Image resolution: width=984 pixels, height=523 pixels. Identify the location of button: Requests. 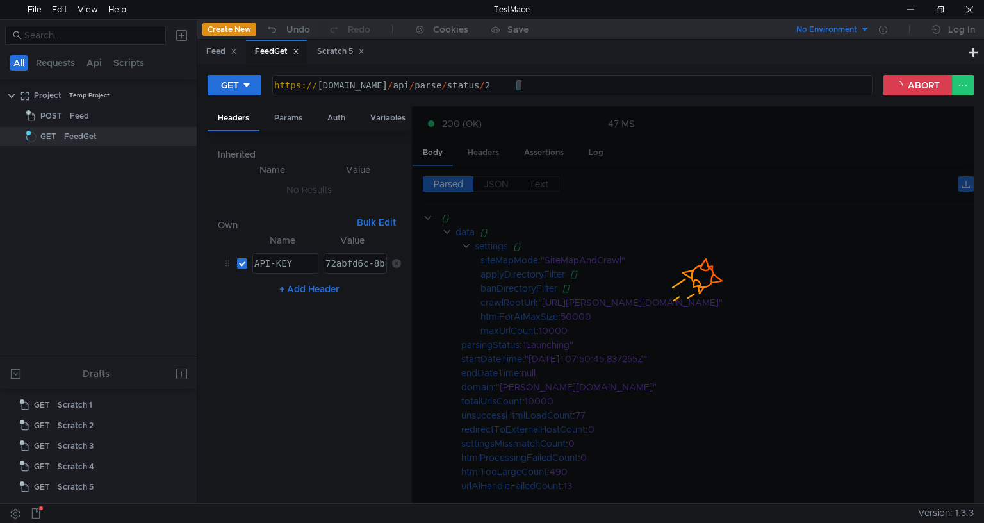
(55, 63).